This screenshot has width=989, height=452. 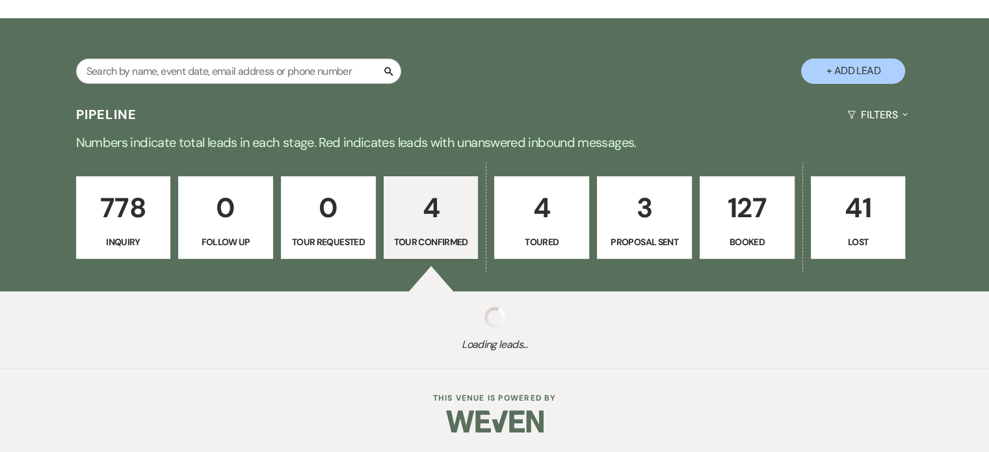 What do you see at coordinates (239, 71) in the screenshot?
I see `input: Search by name, event date, email address or phone number` at bounding box center [239, 71].